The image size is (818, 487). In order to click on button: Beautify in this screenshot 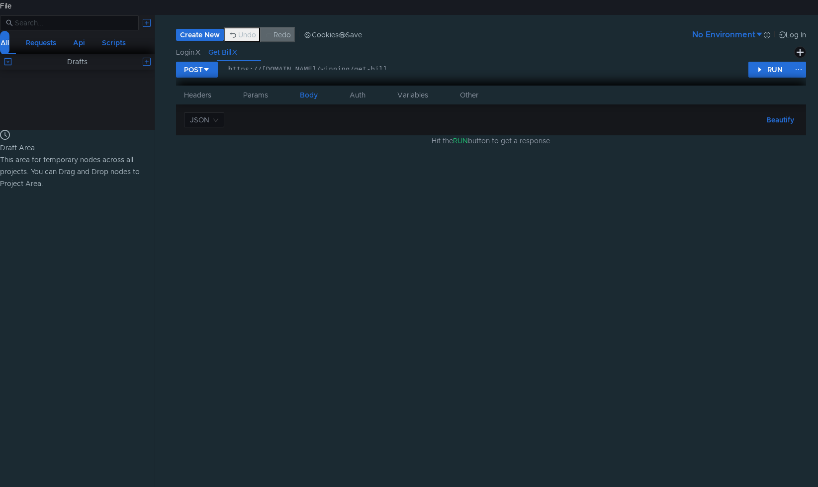, I will do `click(780, 120)`.